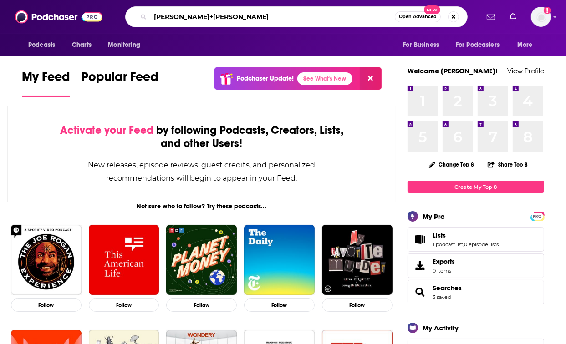 Image resolution: width=566 pixels, height=344 pixels. Describe the element at coordinates (201, 260) in the screenshot. I see `a: Planet Money` at that location.